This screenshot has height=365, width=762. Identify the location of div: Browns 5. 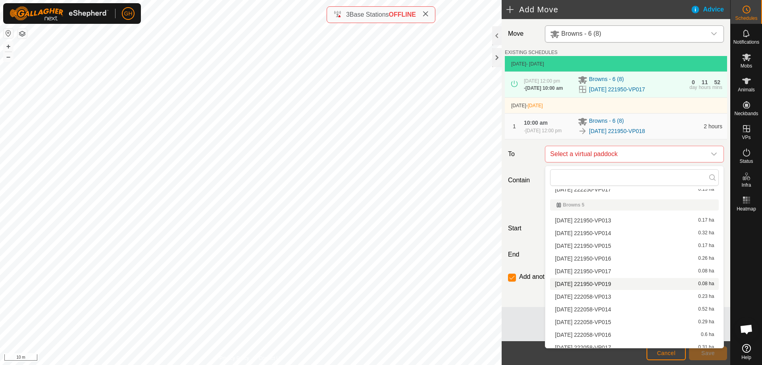
(634, 205).